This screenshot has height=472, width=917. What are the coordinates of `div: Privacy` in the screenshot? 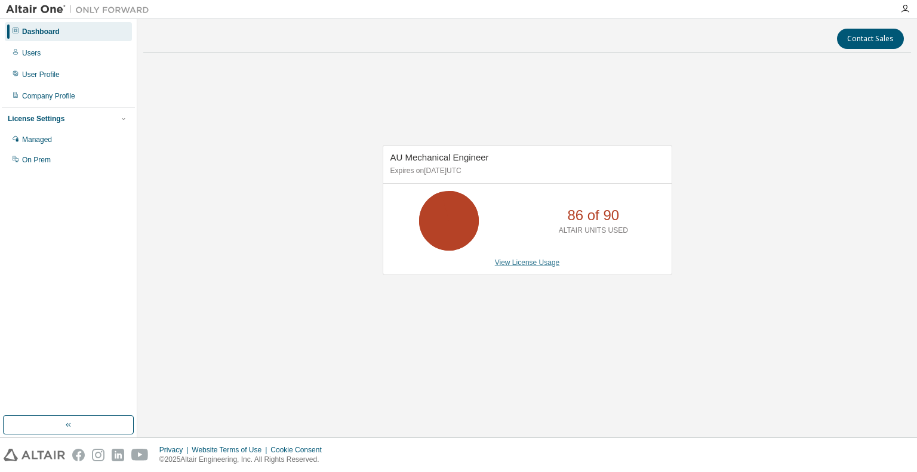 It's located at (175, 450).